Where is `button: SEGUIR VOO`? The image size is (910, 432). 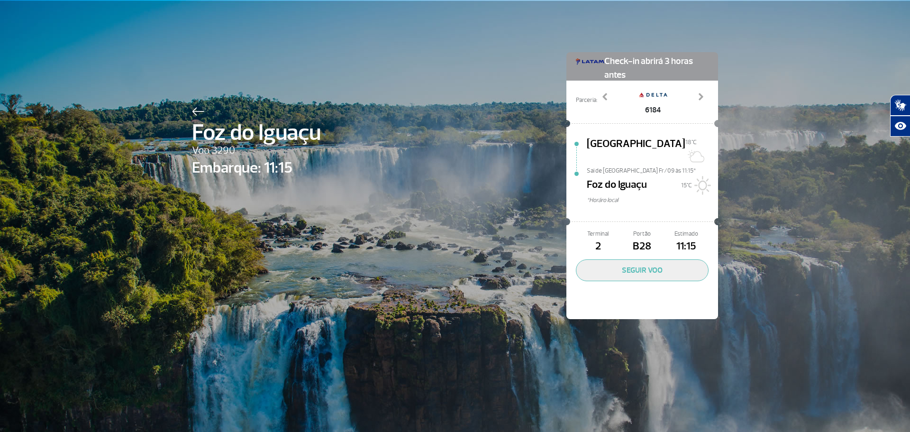 button: SEGUIR VOO is located at coordinates (642, 270).